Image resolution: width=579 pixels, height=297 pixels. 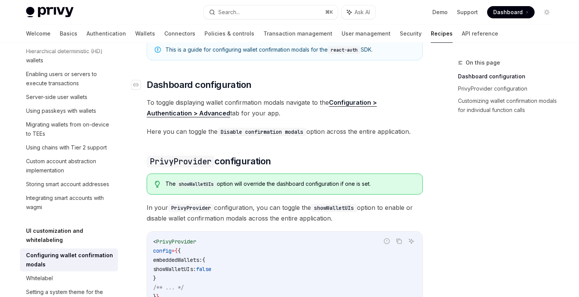 What do you see at coordinates (410, 34) in the screenshot?
I see `a: Security` at bounding box center [410, 34].